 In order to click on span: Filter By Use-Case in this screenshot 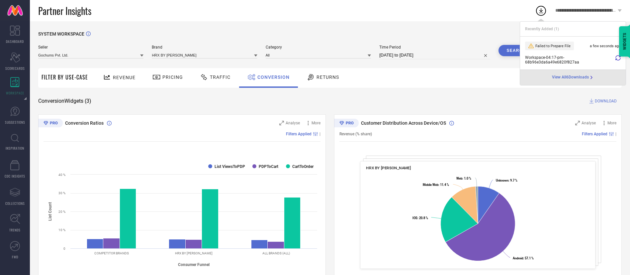, I will do `click(65, 77)`.